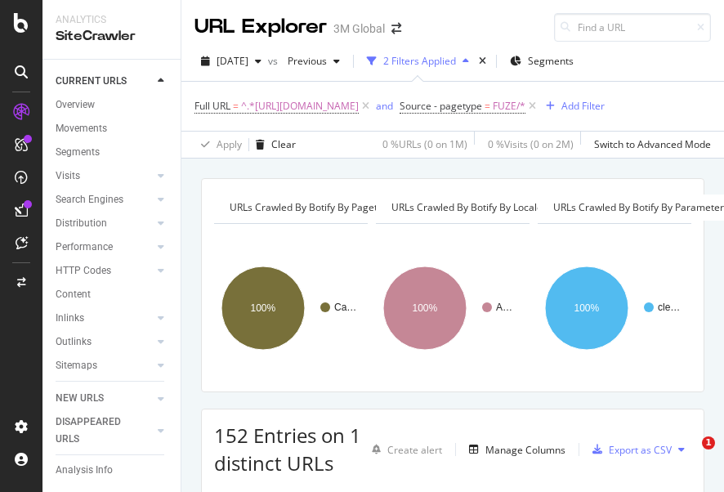 Image resolution: width=724 pixels, height=492 pixels. Describe the element at coordinates (75, 105) in the screenshot. I see `div: Overview` at that location.